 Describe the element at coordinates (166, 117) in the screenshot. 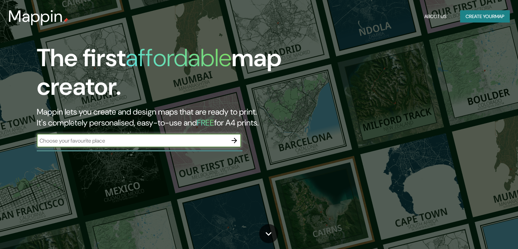

I see `h2: Mappin lets you create and design maps that are ready to print. It's completely personalised, eas...` at that location.